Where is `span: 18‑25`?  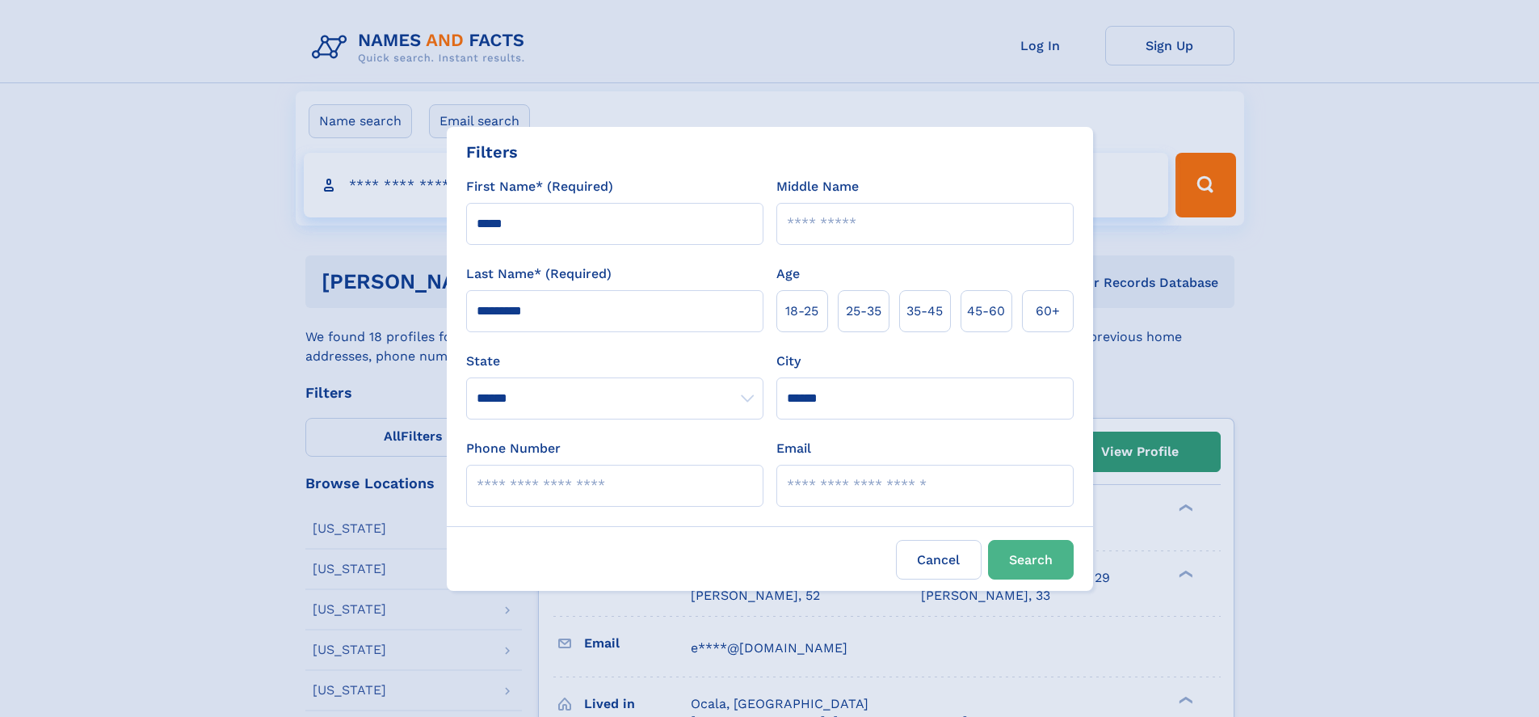
span: 18‑25 is located at coordinates (801, 311).